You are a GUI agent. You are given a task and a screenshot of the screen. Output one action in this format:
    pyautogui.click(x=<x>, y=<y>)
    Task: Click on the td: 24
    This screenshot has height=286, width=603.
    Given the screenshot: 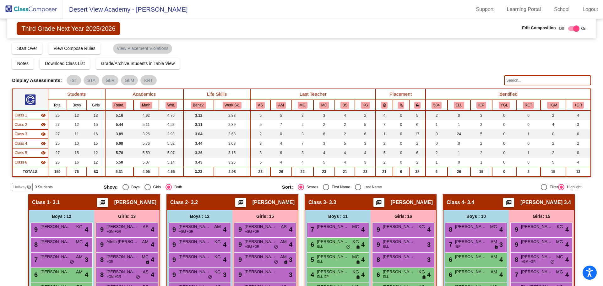 What is the action you would take?
    pyautogui.click(x=459, y=134)
    